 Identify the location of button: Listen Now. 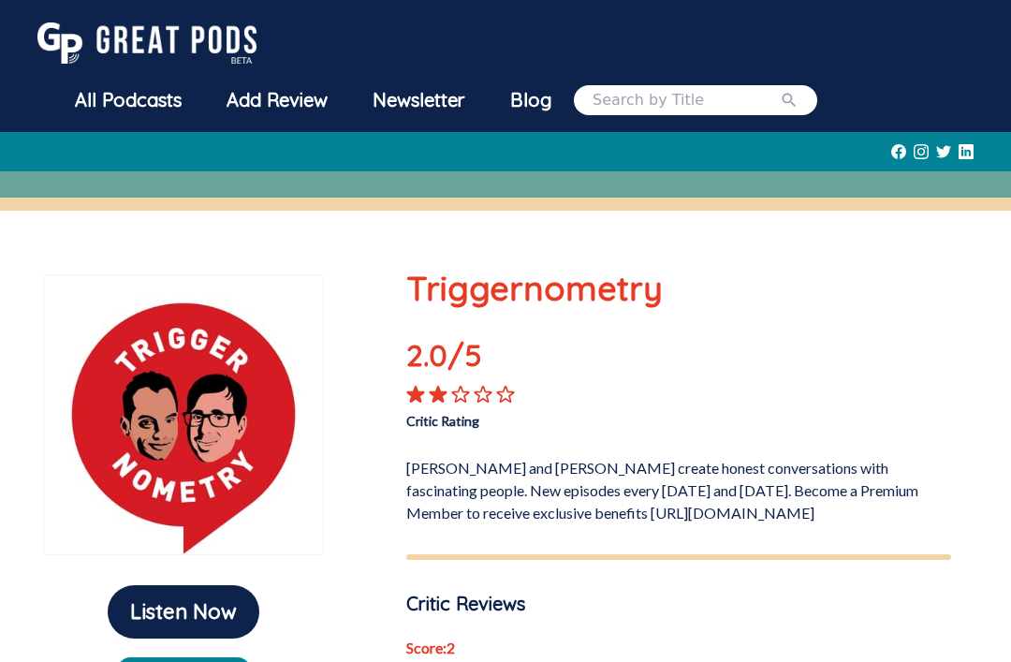
(183, 611).